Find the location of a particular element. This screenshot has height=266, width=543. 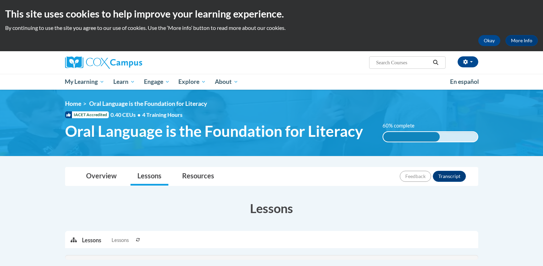

span: Explore is located at coordinates (192, 82).